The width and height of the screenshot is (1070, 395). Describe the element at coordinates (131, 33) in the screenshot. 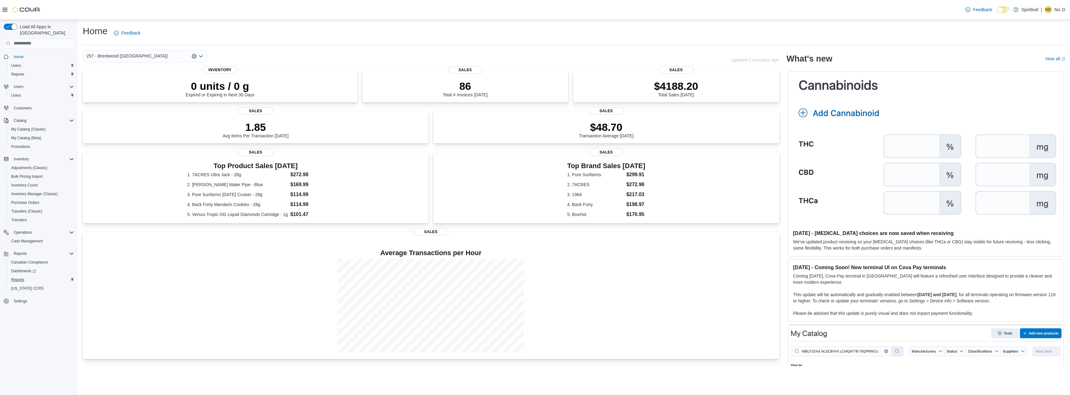

I see `span: Feedback` at that location.